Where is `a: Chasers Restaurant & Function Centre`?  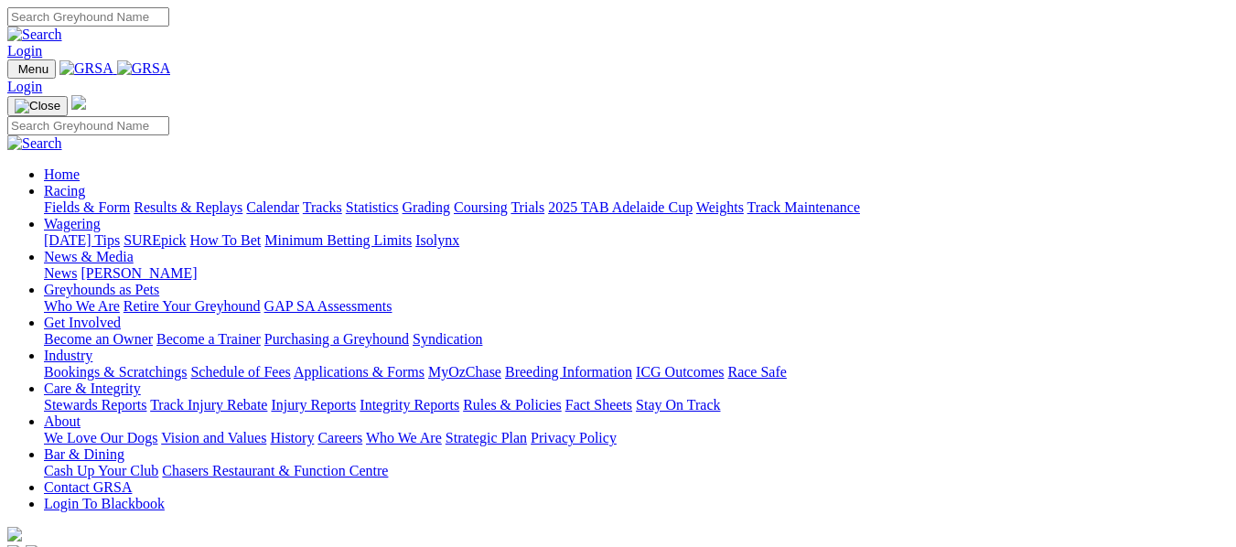
a: Chasers Restaurant & Function Centre is located at coordinates (274, 470).